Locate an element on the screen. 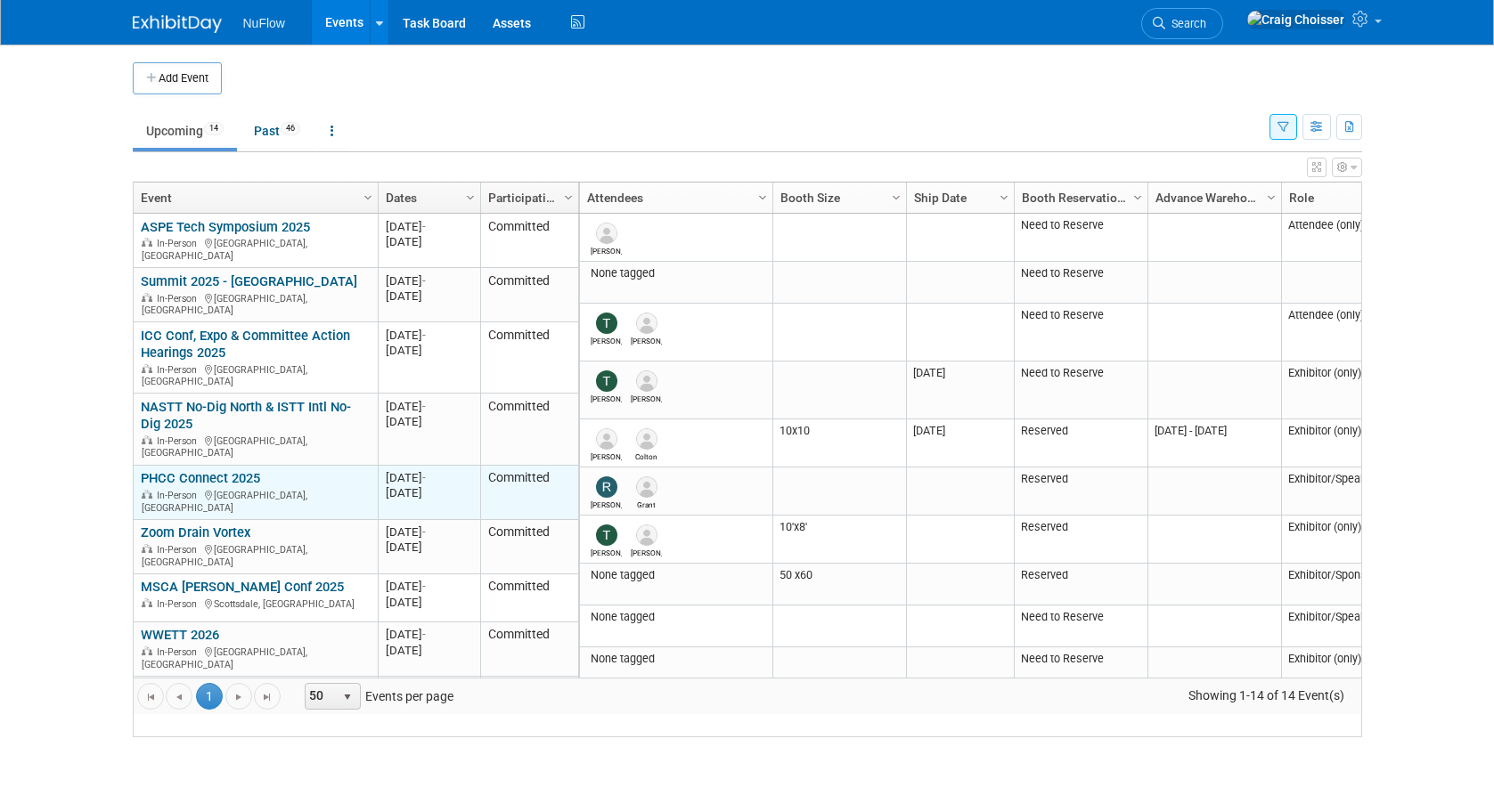  a: Zoom Drain Vortex is located at coordinates (195, 533).